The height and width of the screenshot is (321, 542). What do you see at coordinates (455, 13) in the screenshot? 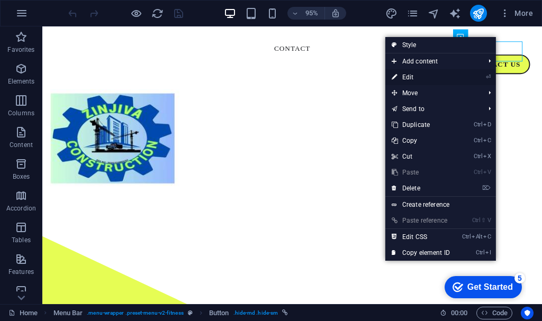
I see `i: AI Writer` at bounding box center [455, 13].